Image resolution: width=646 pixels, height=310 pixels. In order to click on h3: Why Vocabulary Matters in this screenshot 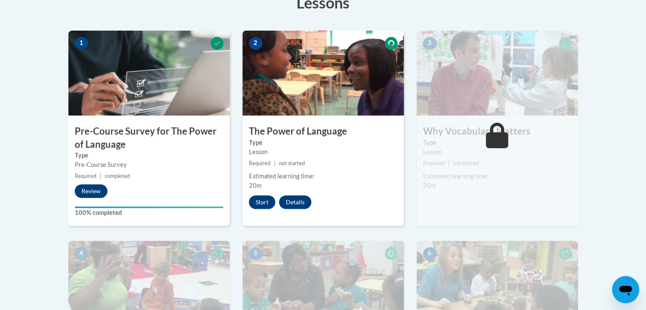, I will do `click(498, 131)`.